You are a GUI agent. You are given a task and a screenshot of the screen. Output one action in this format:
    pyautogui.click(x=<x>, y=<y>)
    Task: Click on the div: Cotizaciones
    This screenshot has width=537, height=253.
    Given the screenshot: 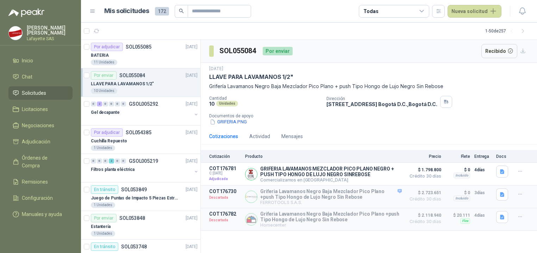 What is the action you would take?
    pyautogui.click(x=224, y=136)
    